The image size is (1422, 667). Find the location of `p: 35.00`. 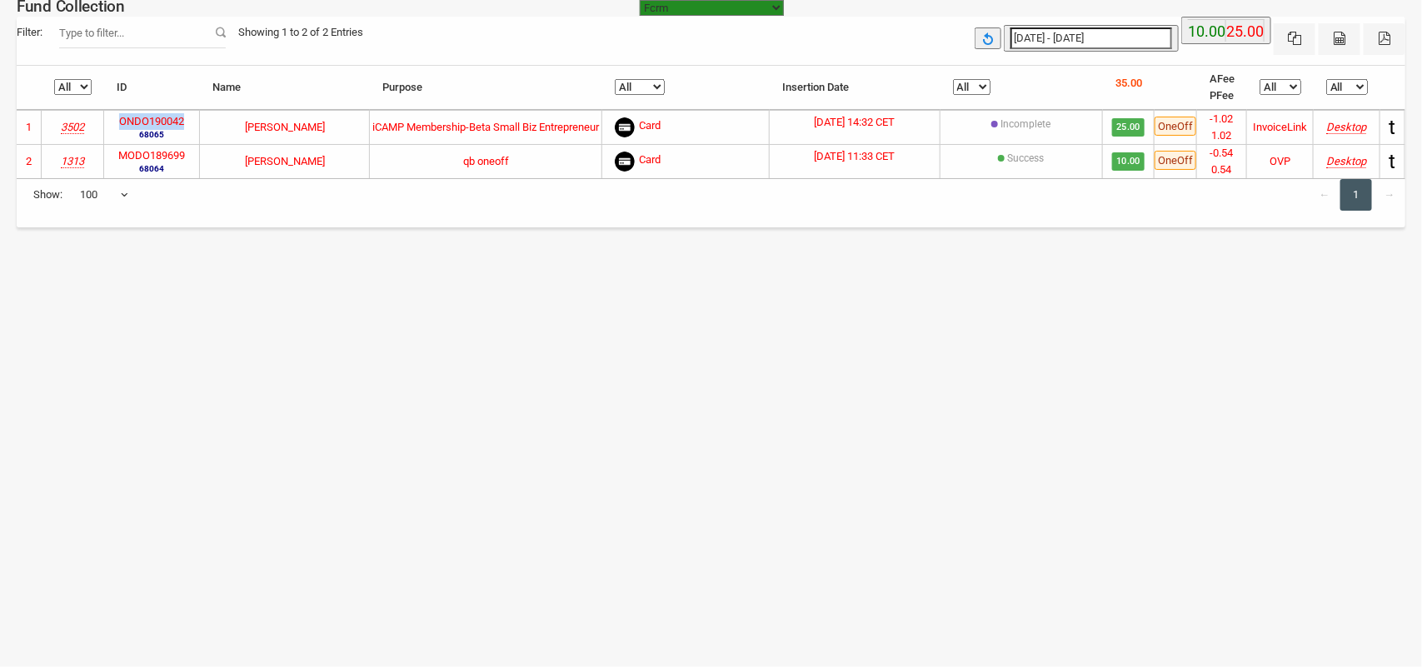

p: 35.00 is located at coordinates (1129, 83).